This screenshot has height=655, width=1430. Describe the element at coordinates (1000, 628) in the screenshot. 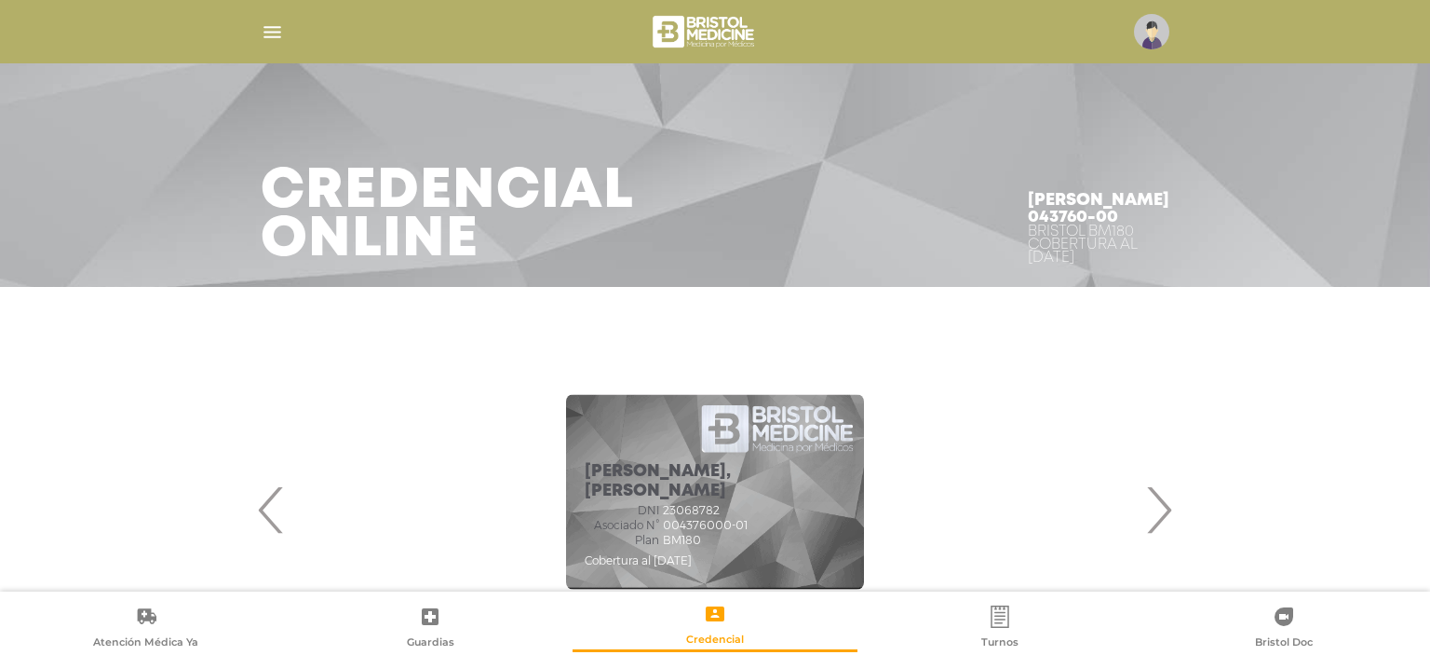

I see `a: Turnos` at that location.